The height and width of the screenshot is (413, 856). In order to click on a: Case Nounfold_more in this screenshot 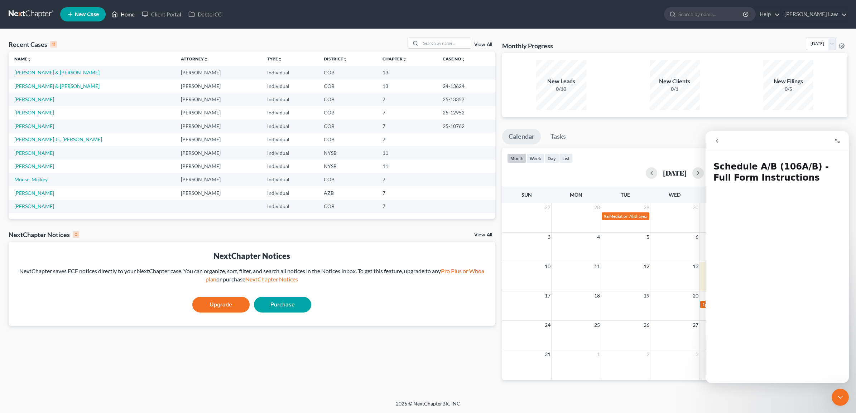, I will do `click(454, 59)`.